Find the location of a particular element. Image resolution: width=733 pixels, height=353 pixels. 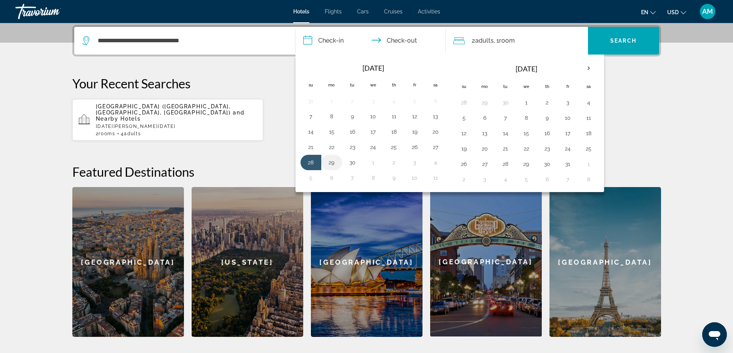

span: Cars is located at coordinates (363, 12).